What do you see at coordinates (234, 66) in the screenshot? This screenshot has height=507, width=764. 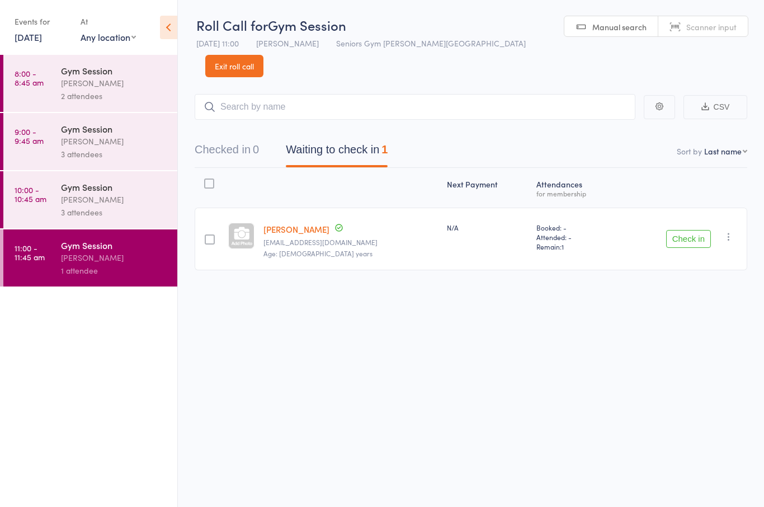 I see `a: Exit roll call` at bounding box center [234, 66].